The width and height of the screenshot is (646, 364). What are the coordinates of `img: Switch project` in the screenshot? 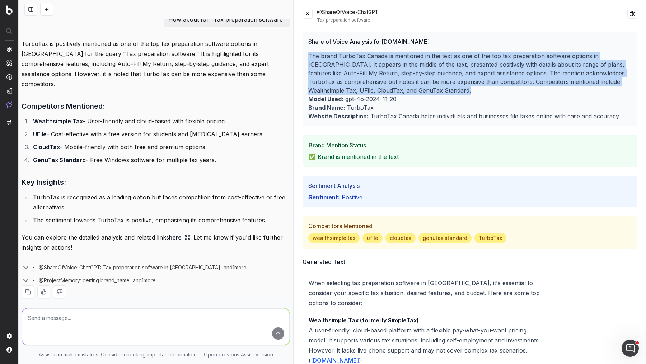 It's located at (9, 123).